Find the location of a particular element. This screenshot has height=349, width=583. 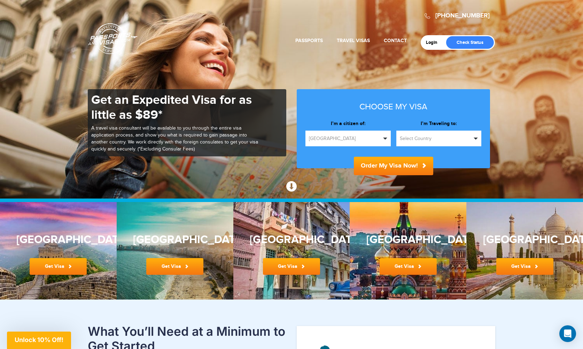

h3: Choose my visa is located at coordinates (393, 107).